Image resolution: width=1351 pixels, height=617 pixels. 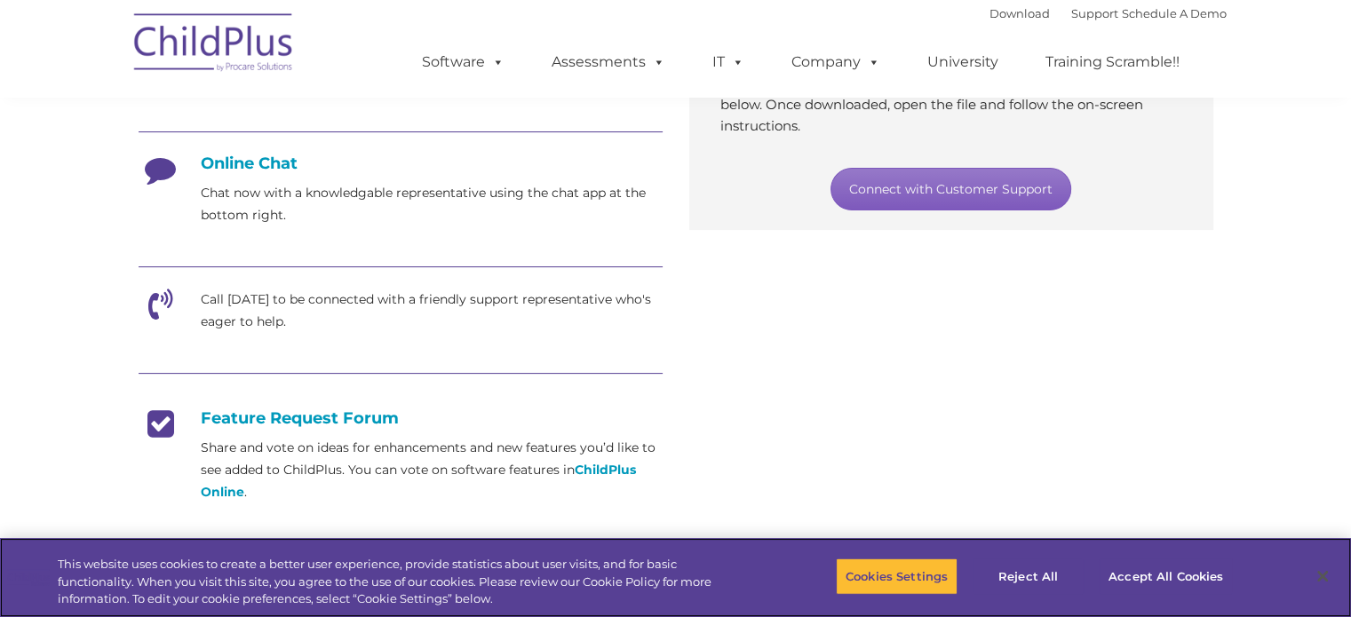 I want to click on strong: ChildPlus Online, so click(x=418, y=480).